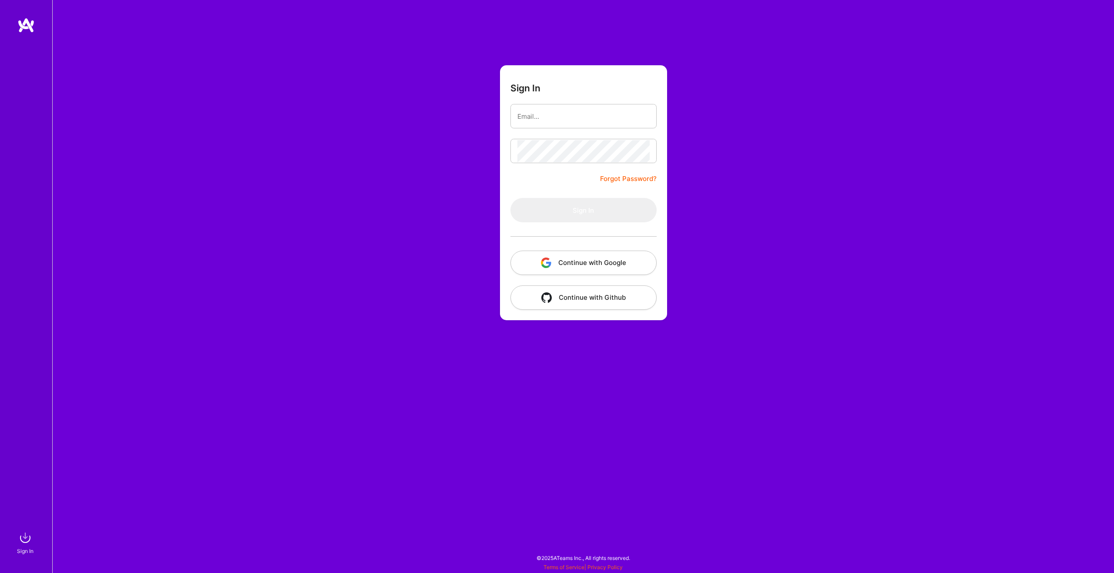 The width and height of the screenshot is (1114, 573). I want to click on button: Continue with Github, so click(583, 298).